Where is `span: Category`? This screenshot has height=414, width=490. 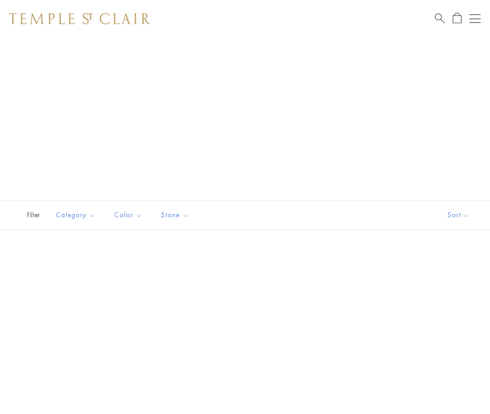
span: Category is located at coordinates (77, 215).